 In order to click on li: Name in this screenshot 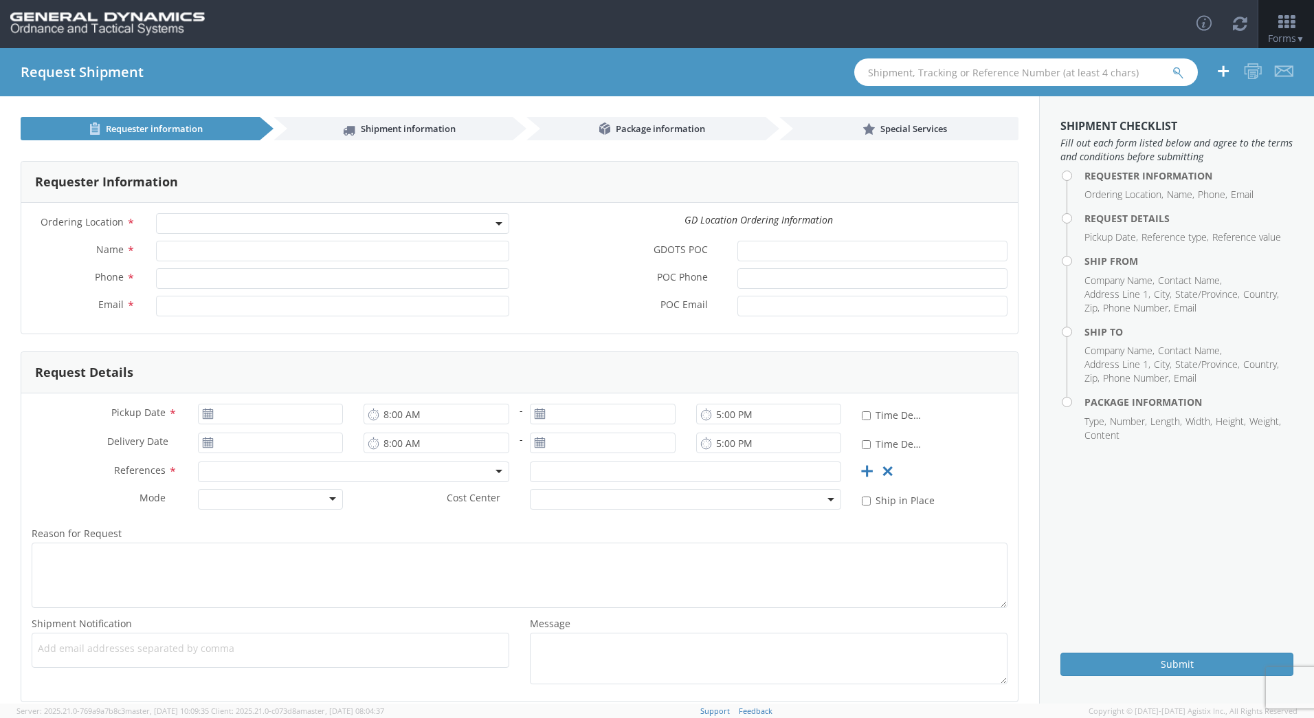, I will do `click(1181, 195)`.